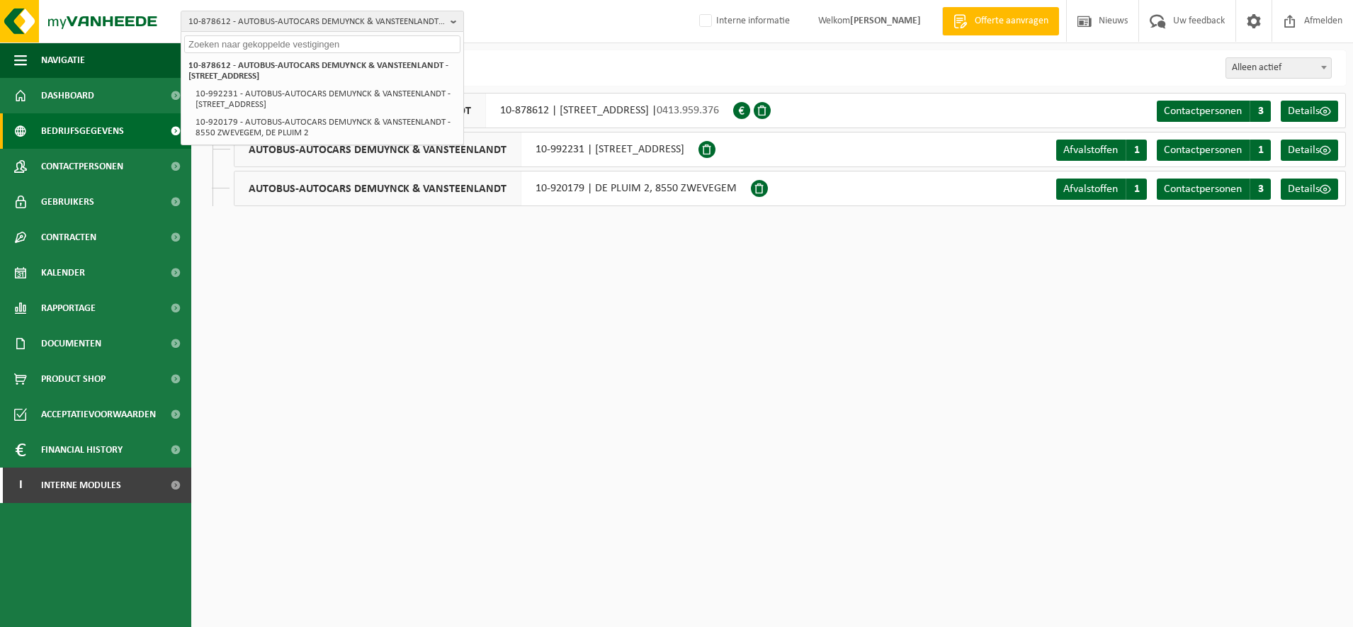 This screenshot has width=1353, height=627. Describe the element at coordinates (67, 202) in the screenshot. I see `span: Gebruikers` at that location.